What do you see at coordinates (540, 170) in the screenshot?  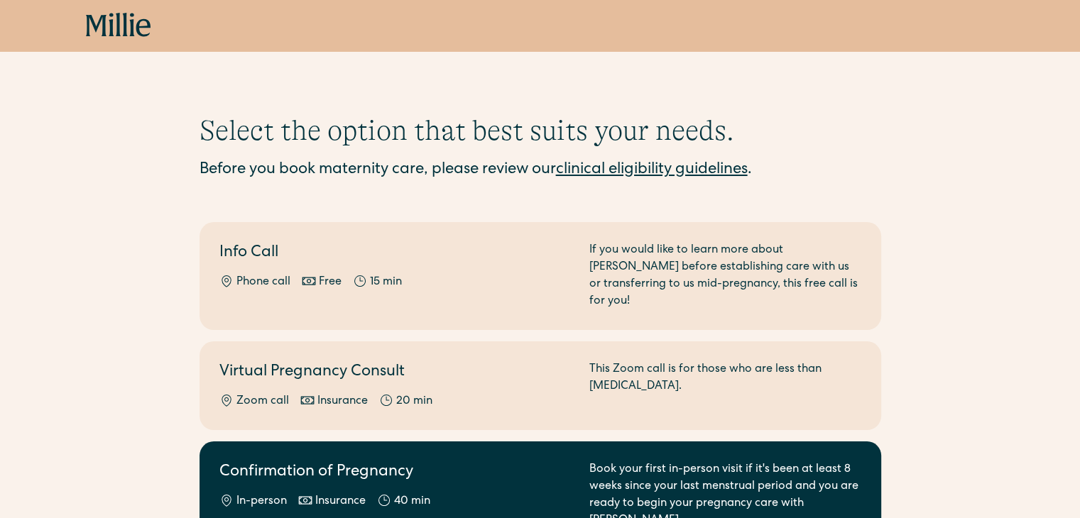 I see `div: Before you book maternity care, please review our .` at bounding box center [540, 170].